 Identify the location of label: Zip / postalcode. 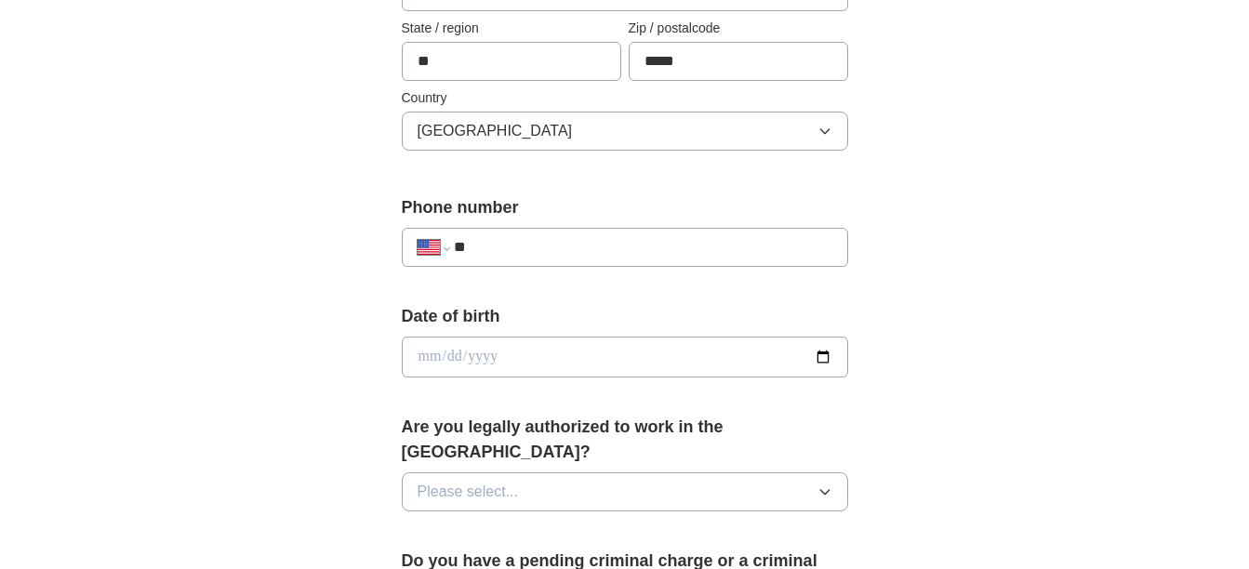
(739, 28).